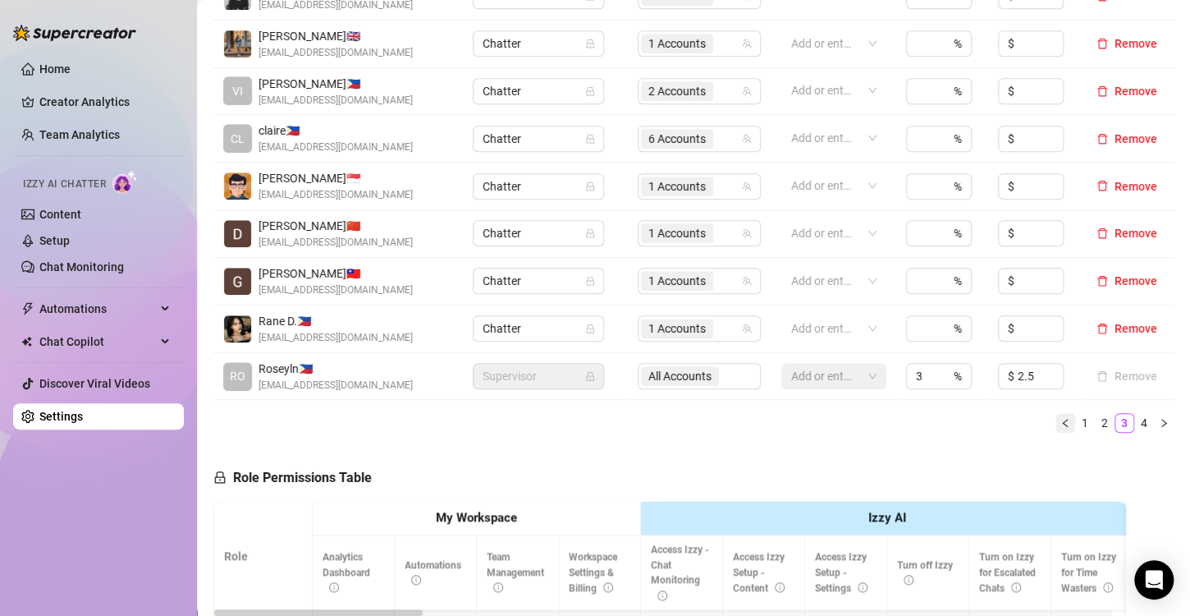  What do you see at coordinates (64, 184) in the screenshot?
I see `span: Izzy AI Chatter` at bounding box center [64, 184].